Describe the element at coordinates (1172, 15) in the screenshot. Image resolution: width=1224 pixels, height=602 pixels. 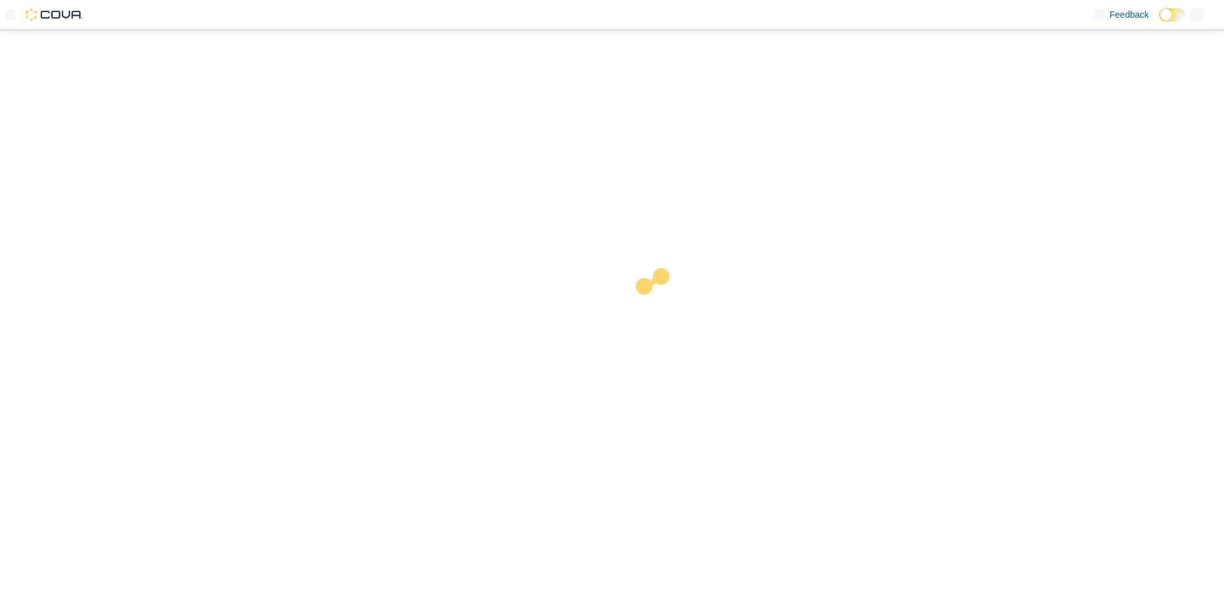
I see `input: Dark Mode` at that location.